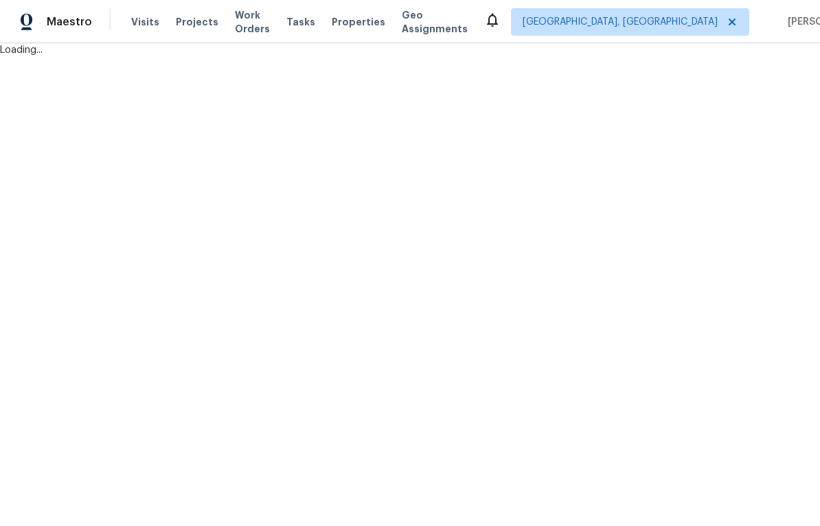 This screenshot has width=820, height=526. What do you see at coordinates (197, 22) in the screenshot?
I see `span: Projects` at bounding box center [197, 22].